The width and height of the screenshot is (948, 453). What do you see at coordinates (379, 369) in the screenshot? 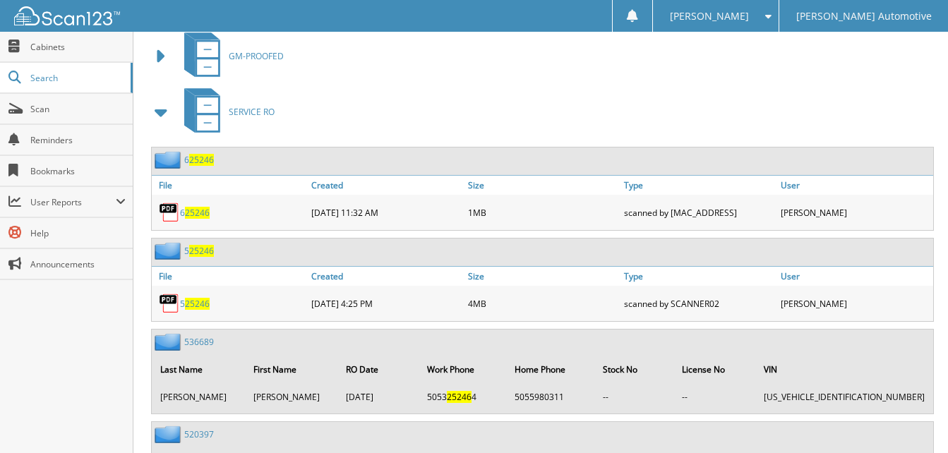
I see `th: RO Date` at bounding box center [379, 369].